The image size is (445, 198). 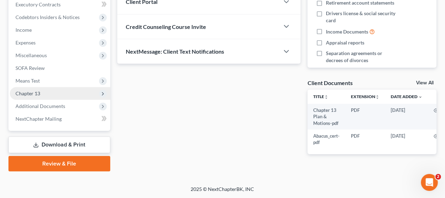 I want to click on a: Date Added expand_more, so click(x=407, y=96).